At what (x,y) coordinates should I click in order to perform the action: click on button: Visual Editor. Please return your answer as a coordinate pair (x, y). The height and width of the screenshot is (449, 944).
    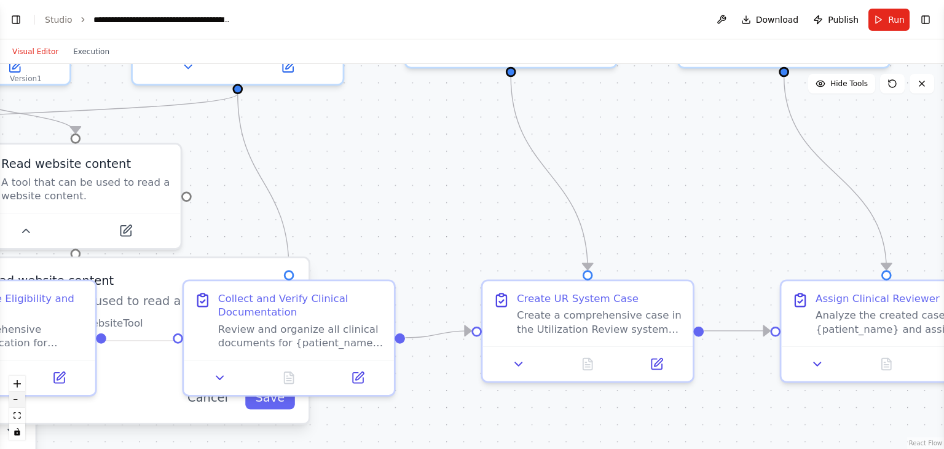
    Looking at the image, I should click on (35, 52).